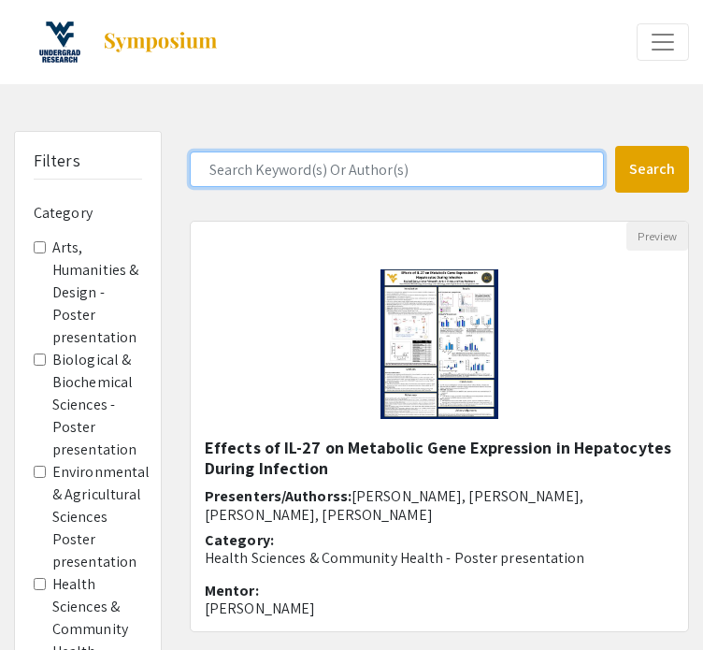 The width and height of the screenshot is (703, 650). What do you see at coordinates (438, 344) in the screenshot?
I see `img: <p><span style="color: rgb(0, 0, 0);">Effects of IL-27 on Metabolic Gene Expression in Hepatocyte...` at bounding box center [438, 344].